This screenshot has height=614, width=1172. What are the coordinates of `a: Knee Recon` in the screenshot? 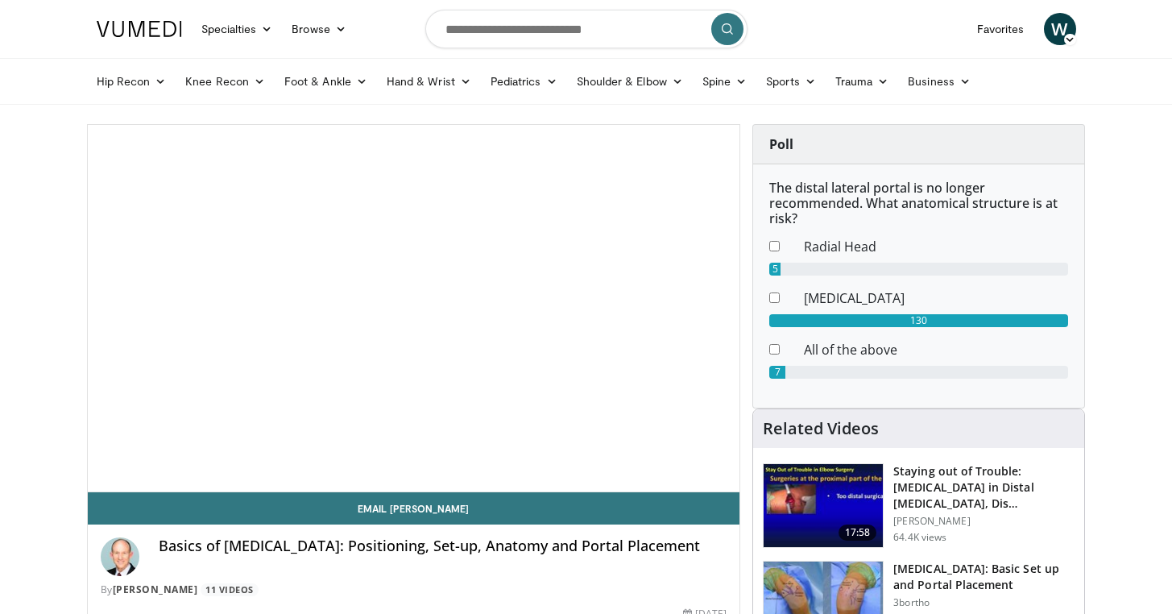 It's located at (225, 81).